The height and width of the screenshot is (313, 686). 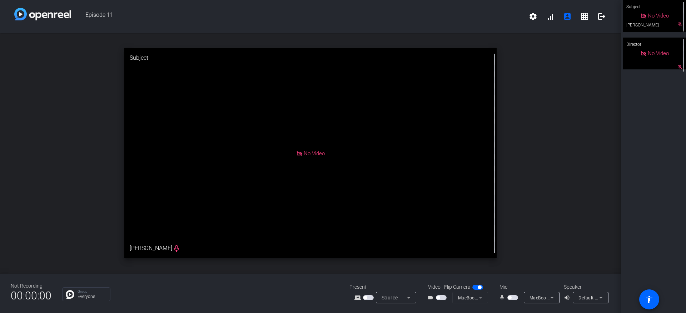 What do you see at coordinates (92, 291) in the screenshot?
I see `p: Group` at bounding box center [92, 291].